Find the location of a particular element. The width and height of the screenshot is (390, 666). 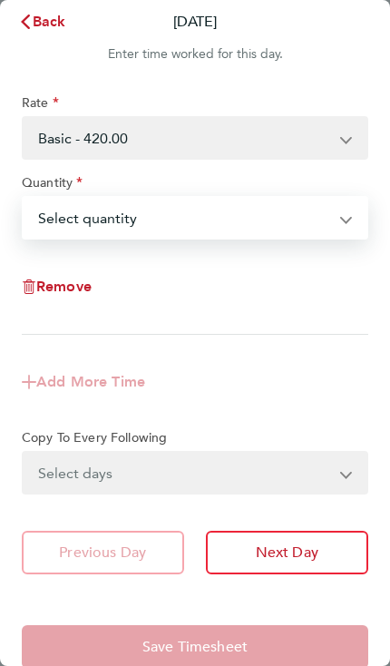

button: Next Day is located at coordinates (287, 552).